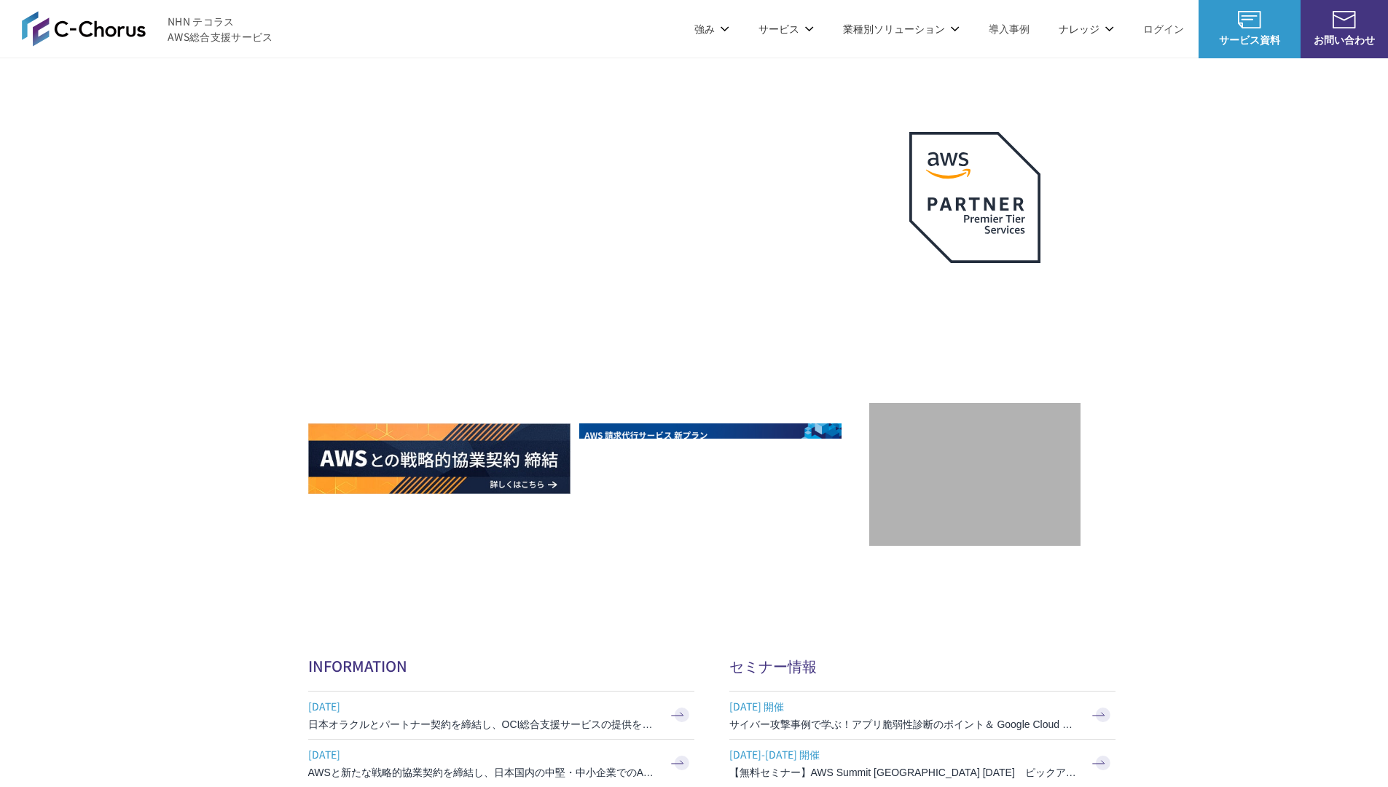 This screenshot has width=1388, height=787. What do you see at coordinates (712, 28) in the screenshot?
I see `p: 強み` at bounding box center [712, 28].